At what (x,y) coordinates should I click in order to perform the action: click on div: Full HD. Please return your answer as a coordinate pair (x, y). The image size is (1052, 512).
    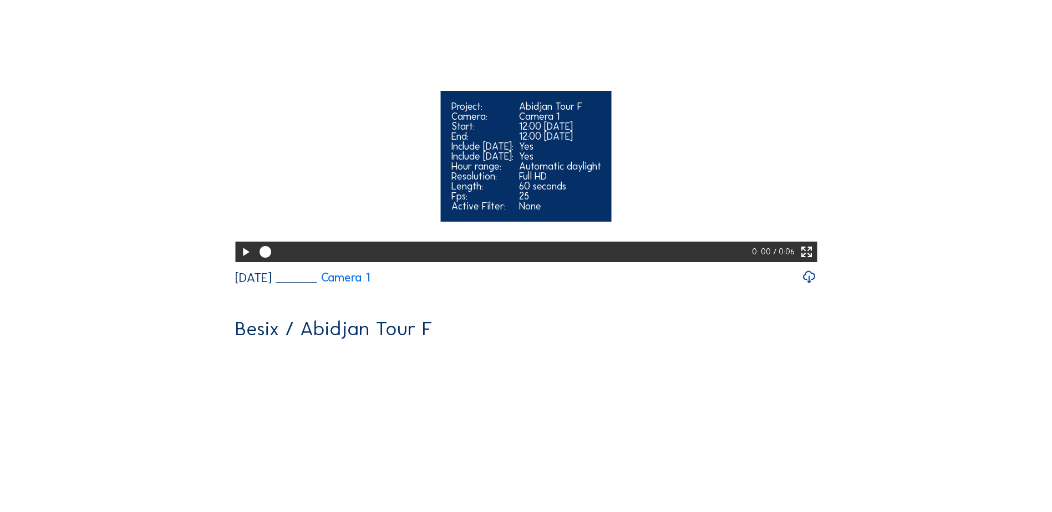
    Looking at the image, I should click on (560, 176).